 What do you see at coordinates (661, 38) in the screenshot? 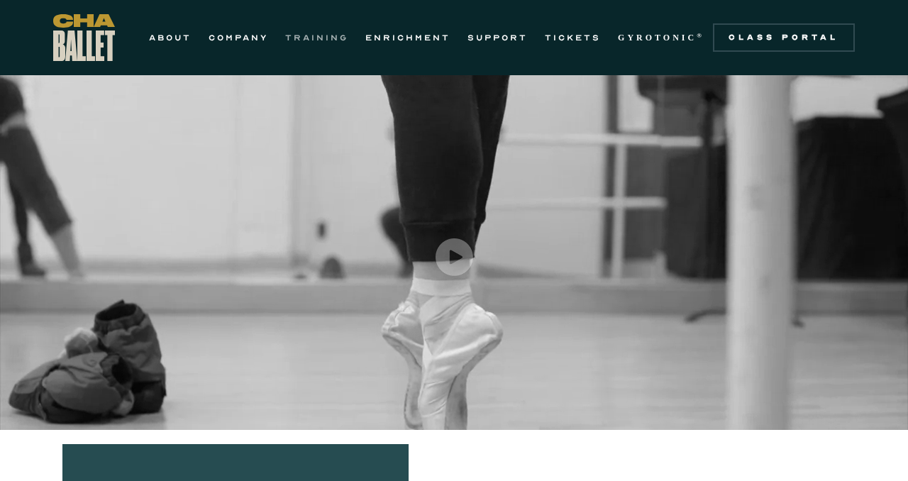
I see `a: GYROTONIC®` at bounding box center [661, 38].